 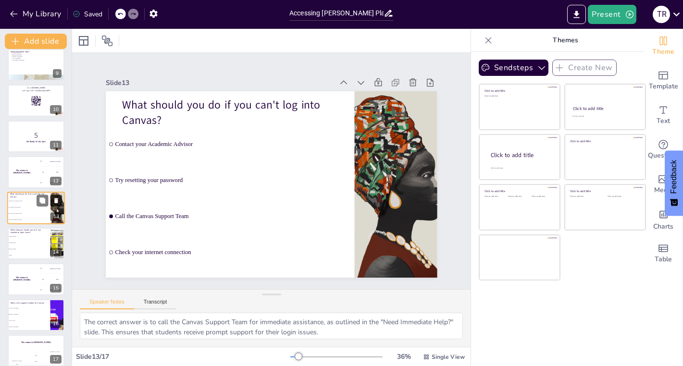 I want to click on div: Change the overall theme, so click(x=663, y=46).